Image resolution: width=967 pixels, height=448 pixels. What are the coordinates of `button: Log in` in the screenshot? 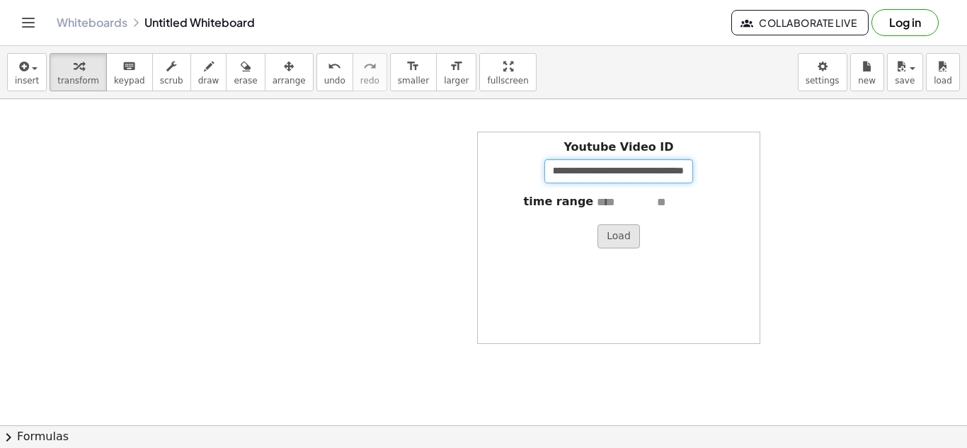 It's located at (904, 23).